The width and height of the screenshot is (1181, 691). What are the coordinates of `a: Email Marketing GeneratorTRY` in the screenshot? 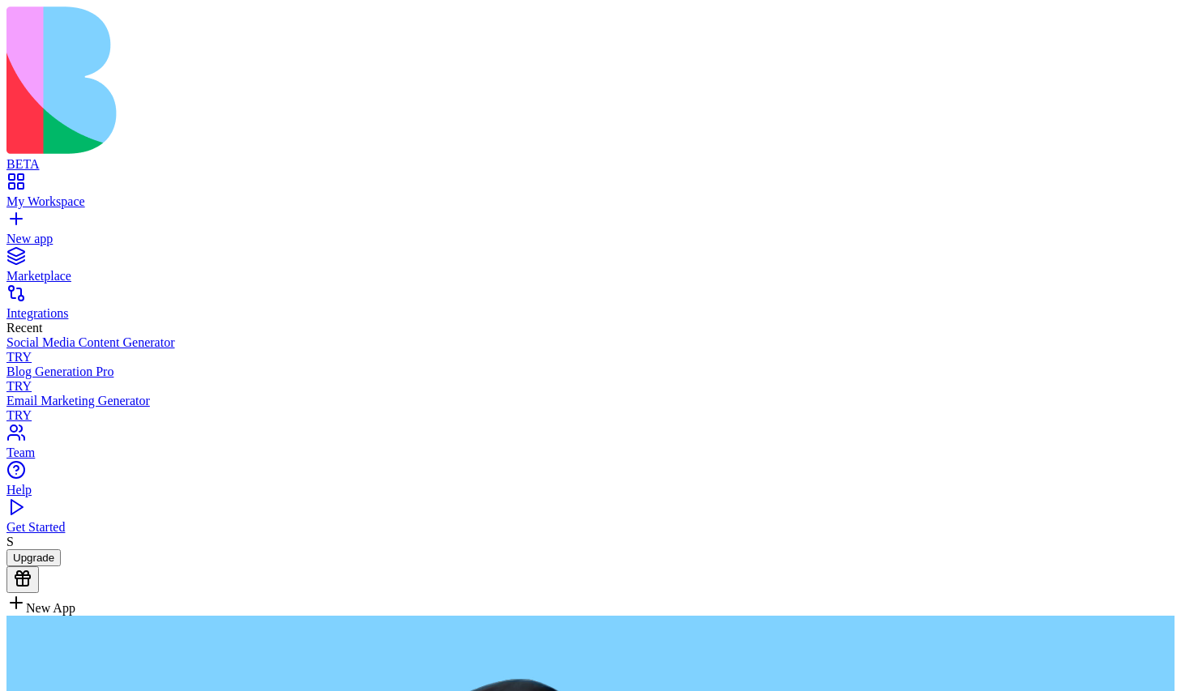 It's located at (590, 408).